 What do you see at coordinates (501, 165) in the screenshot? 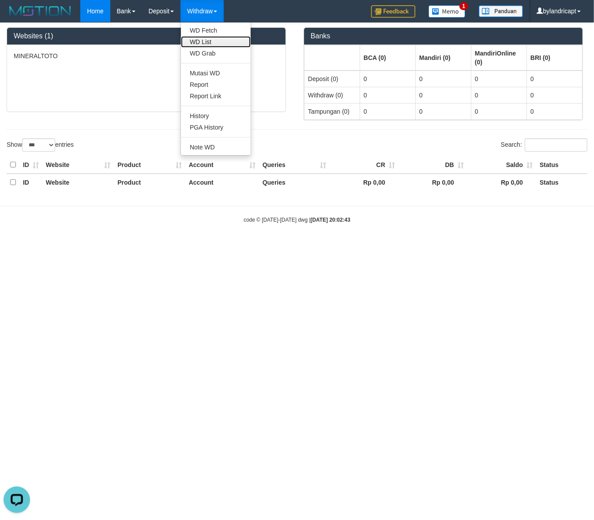
I see `th: Saldo` at bounding box center [501, 165].